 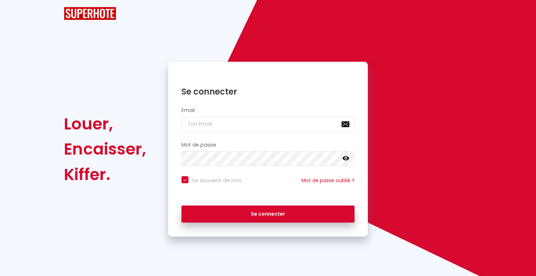 I want to click on h1: Se connecter, so click(x=268, y=91).